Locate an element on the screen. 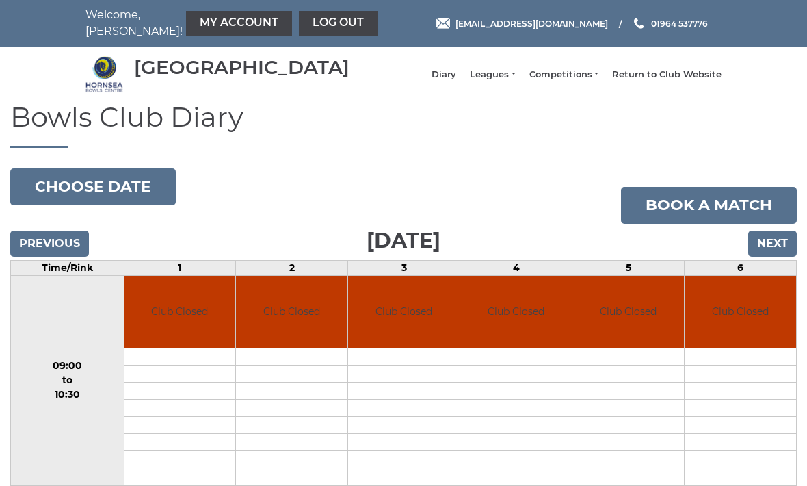  a: Phone us 01964 537776 is located at coordinates (670, 23).